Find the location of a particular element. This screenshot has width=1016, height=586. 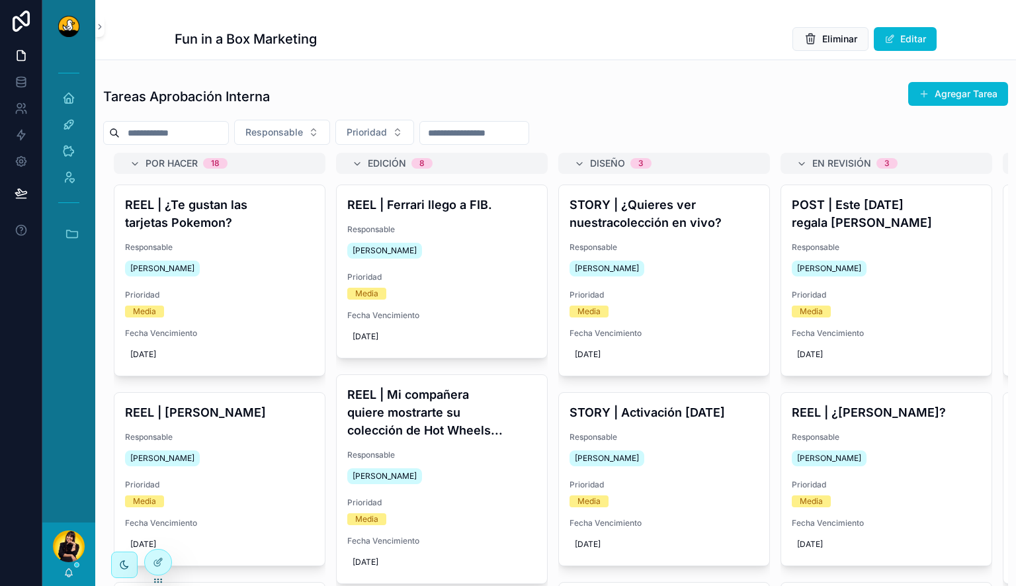

h1: Fun in a Box Marketing is located at coordinates (245, 39).